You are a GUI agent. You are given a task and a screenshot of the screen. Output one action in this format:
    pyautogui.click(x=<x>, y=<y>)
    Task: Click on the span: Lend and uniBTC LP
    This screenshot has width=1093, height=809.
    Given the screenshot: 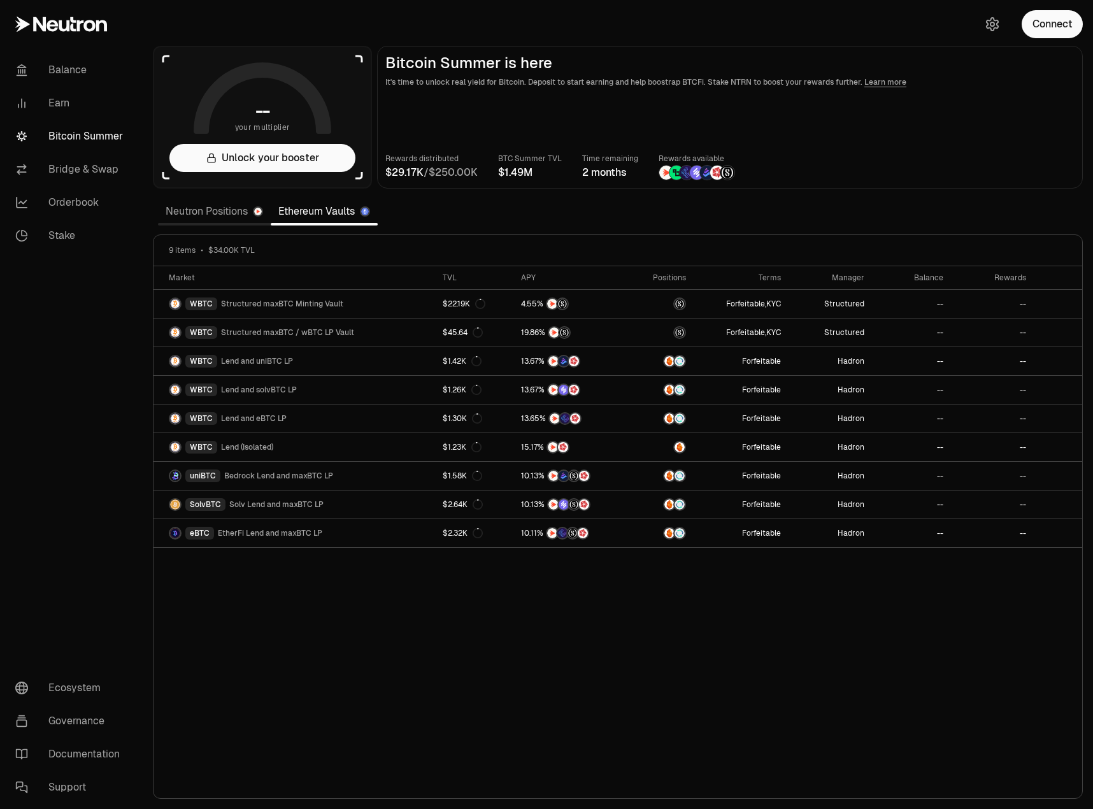 What is the action you would take?
    pyautogui.click(x=257, y=361)
    